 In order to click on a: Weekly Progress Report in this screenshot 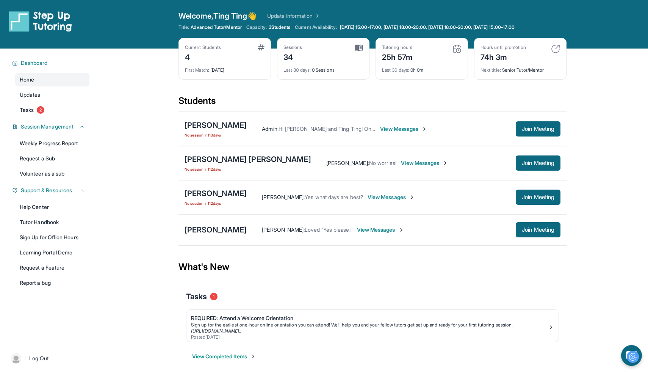, I will do `click(52, 143)`.